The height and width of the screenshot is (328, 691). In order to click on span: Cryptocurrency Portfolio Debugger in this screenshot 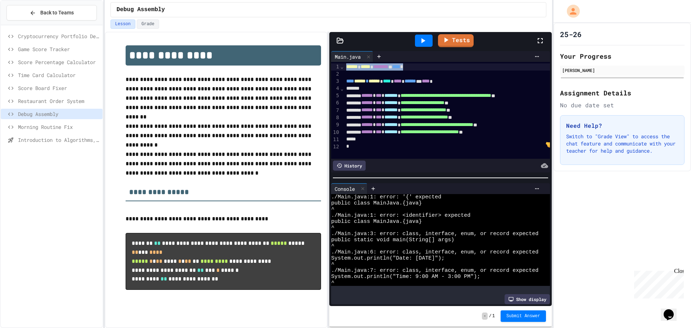, I will do `click(59, 36)`.